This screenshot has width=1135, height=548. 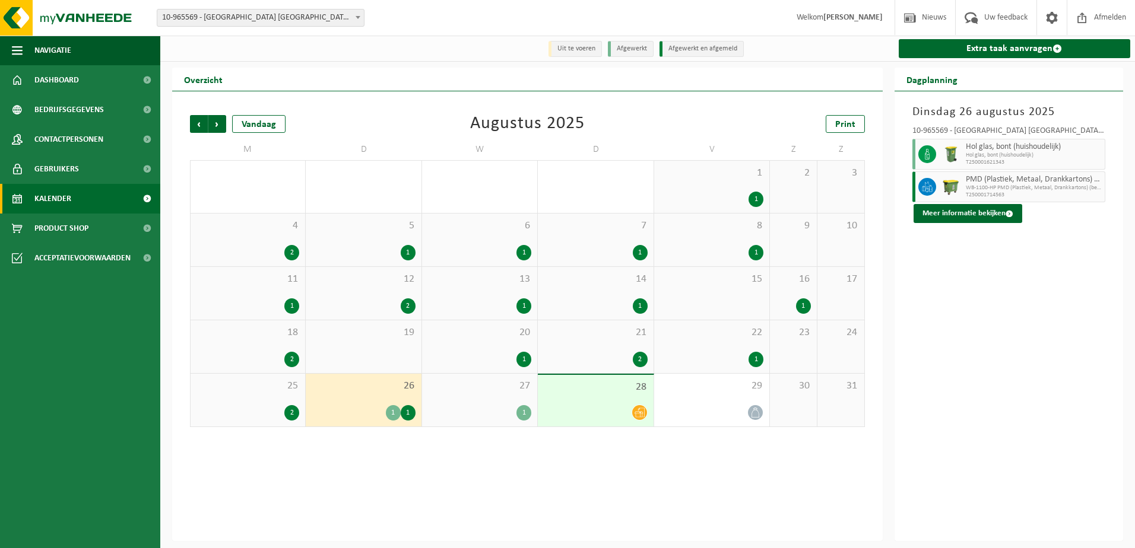 What do you see at coordinates (712, 386) in the screenshot?
I see `span: 29` at bounding box center [712, 386].